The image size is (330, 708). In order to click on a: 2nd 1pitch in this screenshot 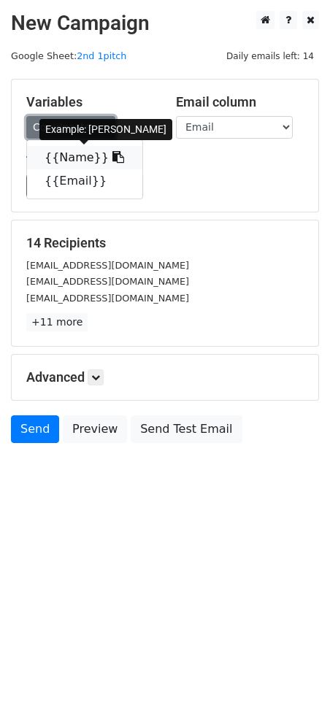, I will do `click(102, 56)`.